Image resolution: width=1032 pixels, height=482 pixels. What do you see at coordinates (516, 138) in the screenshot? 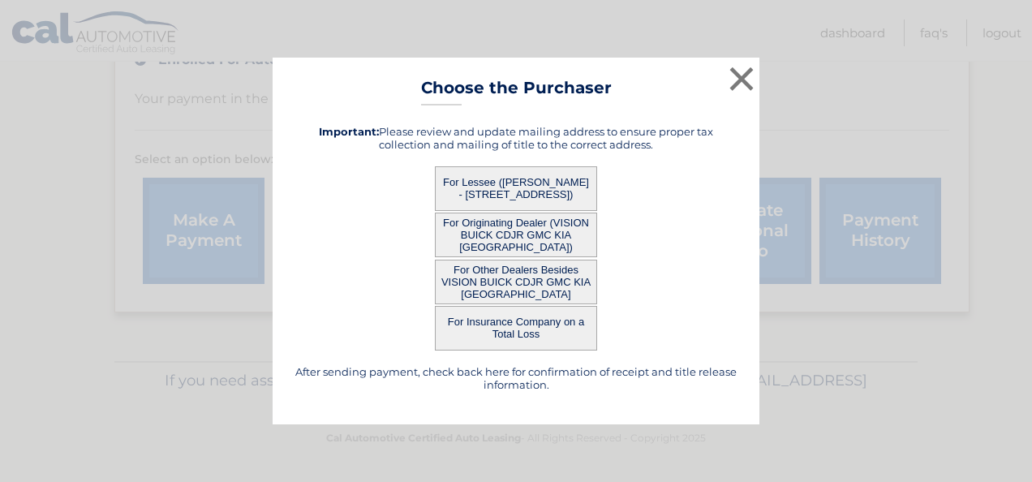
I see `h5: Please review and update mailing address to ensure proper tax collection and mailing of title to ...` at bounding box center [516, 138].